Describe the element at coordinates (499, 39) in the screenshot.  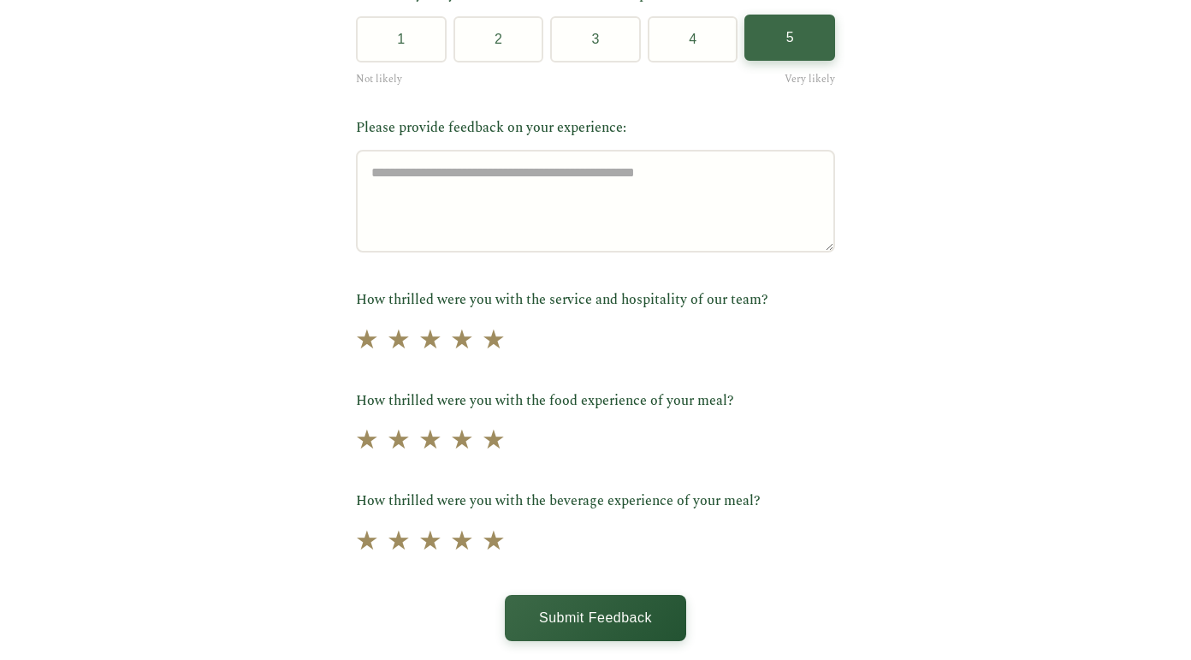
I see `button: 2` at that location.